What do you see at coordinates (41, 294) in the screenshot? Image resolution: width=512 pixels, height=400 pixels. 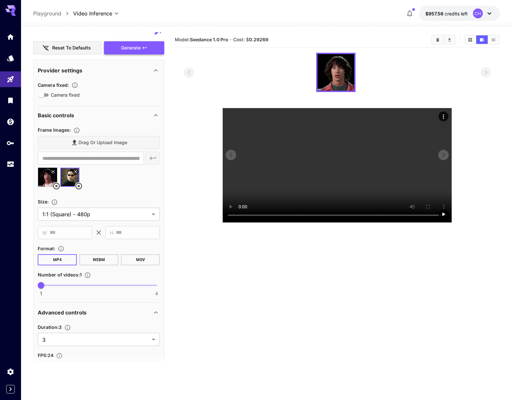 I see `span: 1` at bounding box center [41, 294].